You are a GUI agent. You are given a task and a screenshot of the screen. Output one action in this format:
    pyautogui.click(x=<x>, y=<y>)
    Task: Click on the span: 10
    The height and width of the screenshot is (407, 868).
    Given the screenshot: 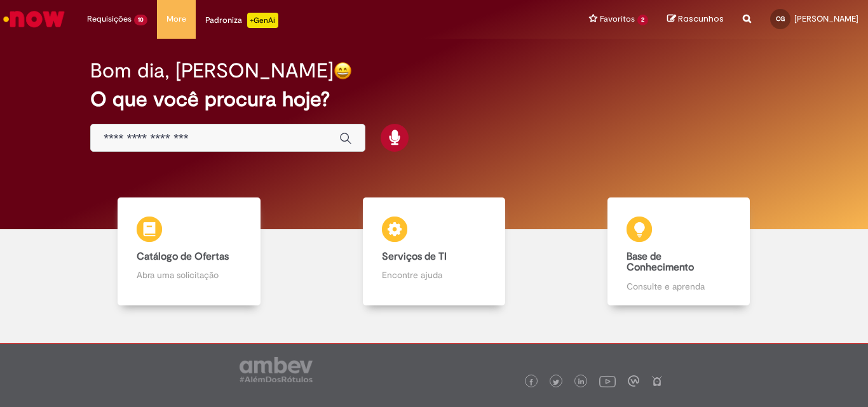 What is the action you would take?
    pyautogui.click(x=140, y=20)
    